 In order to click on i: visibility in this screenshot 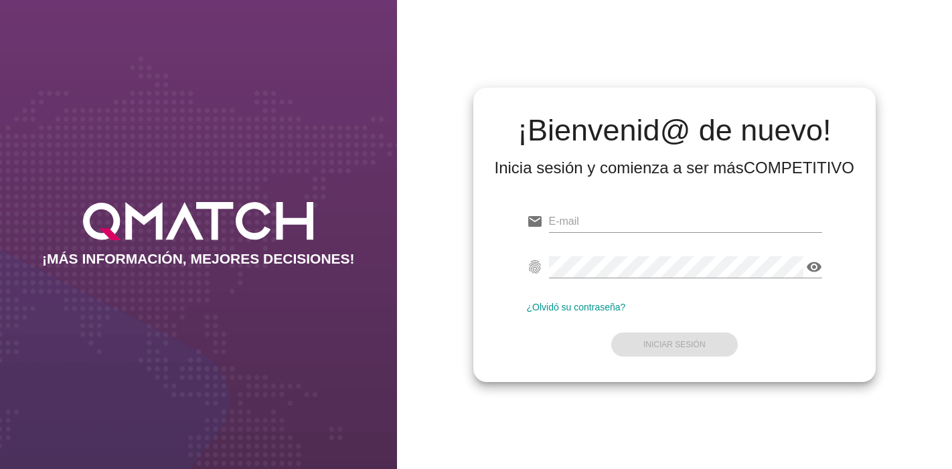, I will do `click(814, 267)`.